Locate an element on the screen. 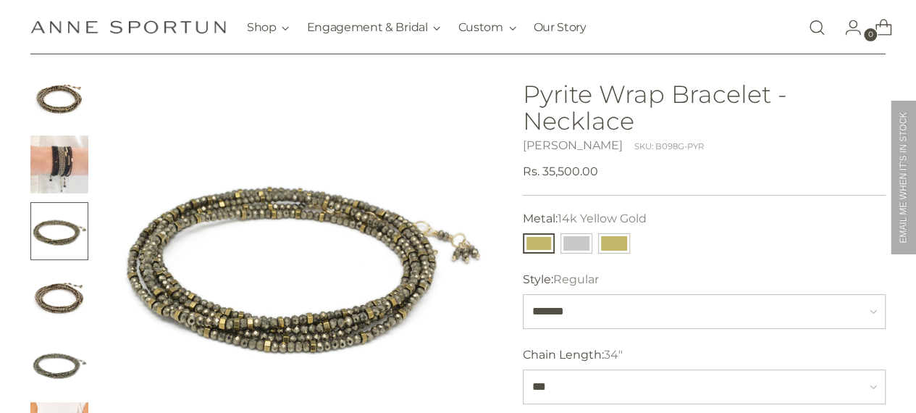 The height and width of the screenshot is (413, 916). button: Change image to image 1 is located at coordinates (59, 98).